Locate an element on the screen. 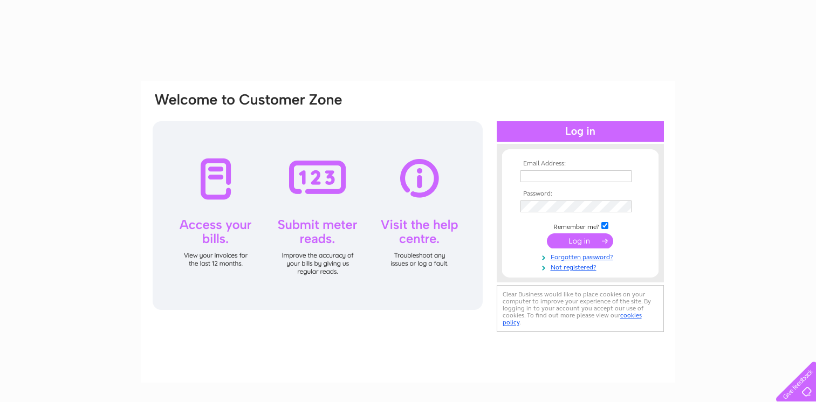 Image resolution: width=816 pixels, height=402 pixels. th: Email Address: is located at coordinates (580, 164).